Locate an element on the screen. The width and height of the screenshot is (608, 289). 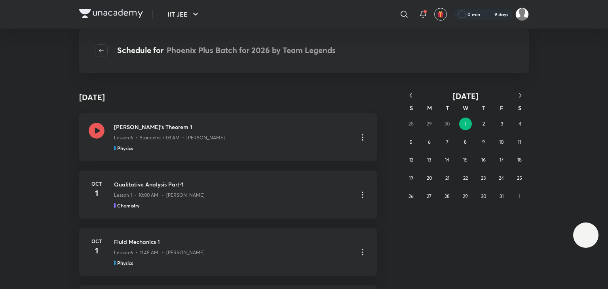
abbr: October 6, 2025 is located at coordinates (429, 142).